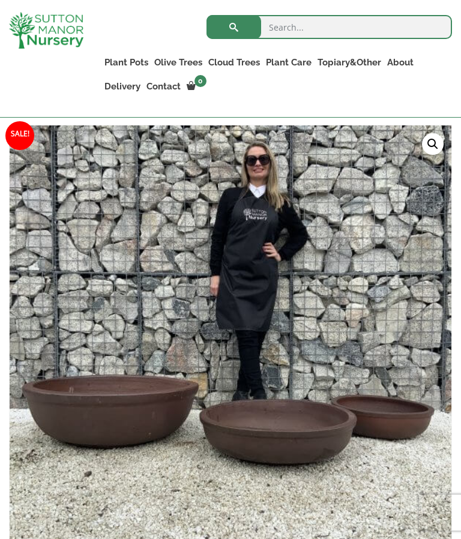 This screenshot has width=461, height=539. I want to click on span: Sale!, so click(20, 136).